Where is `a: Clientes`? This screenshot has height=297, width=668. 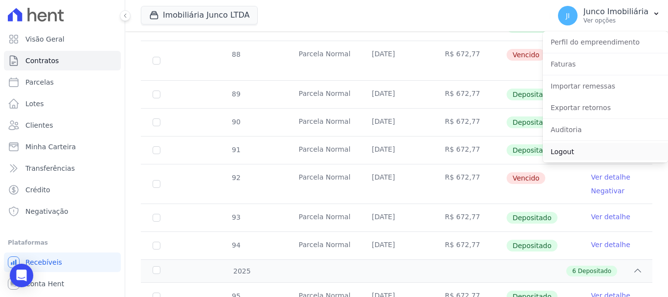 a: Clientes is located at coordinates (62, 125).